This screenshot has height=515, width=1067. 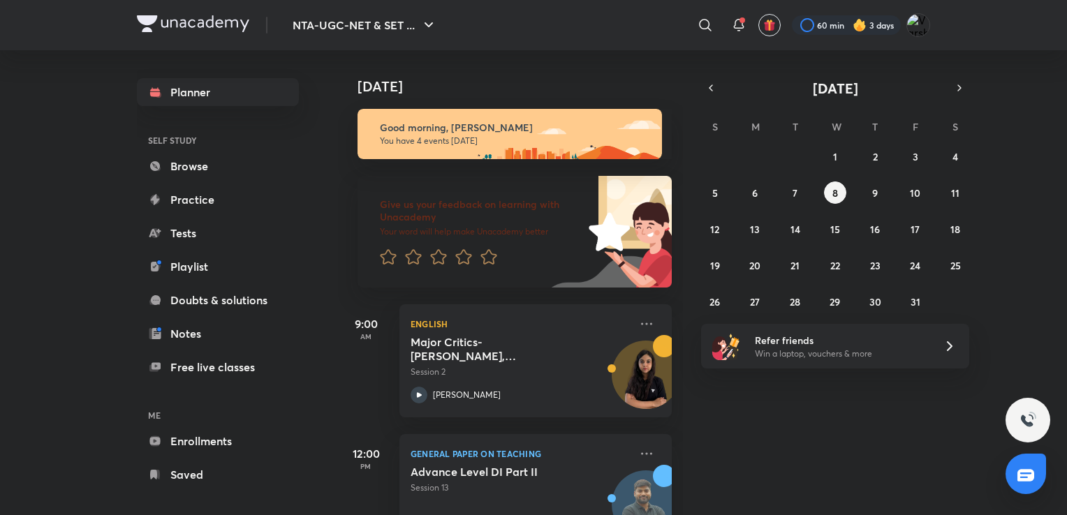 What do you see at coordinates (218, 475) in the screenshot?
I see `a: Saved` at bounding box center [218, 475].